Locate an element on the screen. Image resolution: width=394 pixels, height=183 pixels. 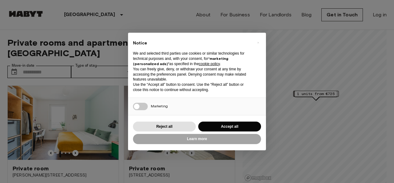
button: Accept all is located at coordinates (230, 126).